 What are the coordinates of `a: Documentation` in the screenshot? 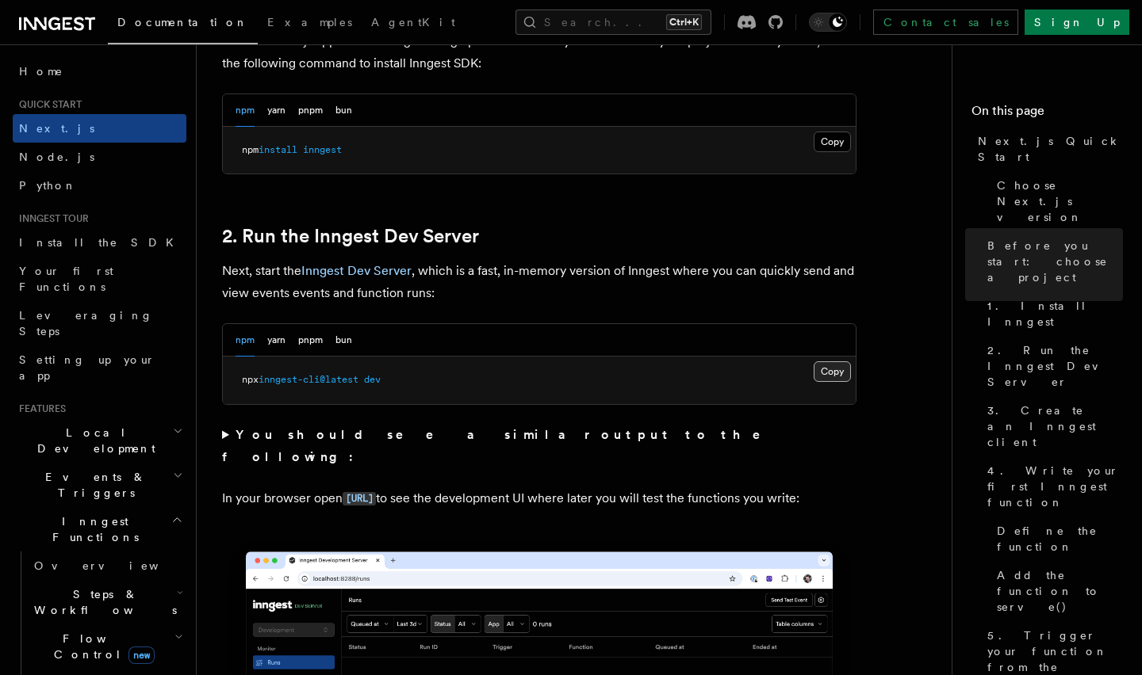 It's located at (182, 25).